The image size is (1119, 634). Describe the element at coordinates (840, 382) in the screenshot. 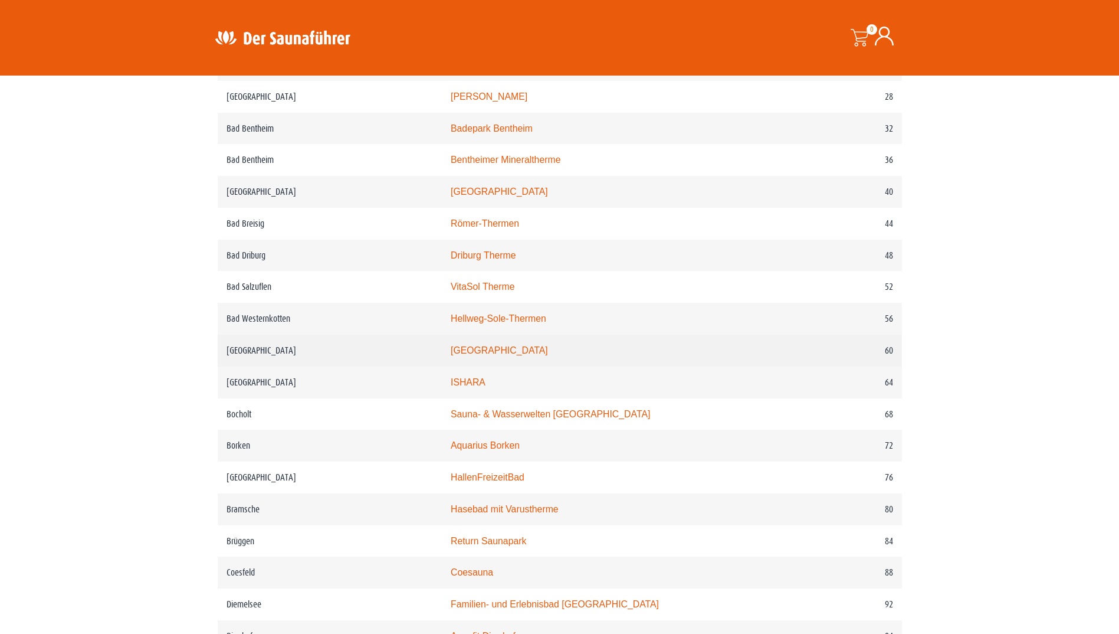

I see `td: 64` at that location.